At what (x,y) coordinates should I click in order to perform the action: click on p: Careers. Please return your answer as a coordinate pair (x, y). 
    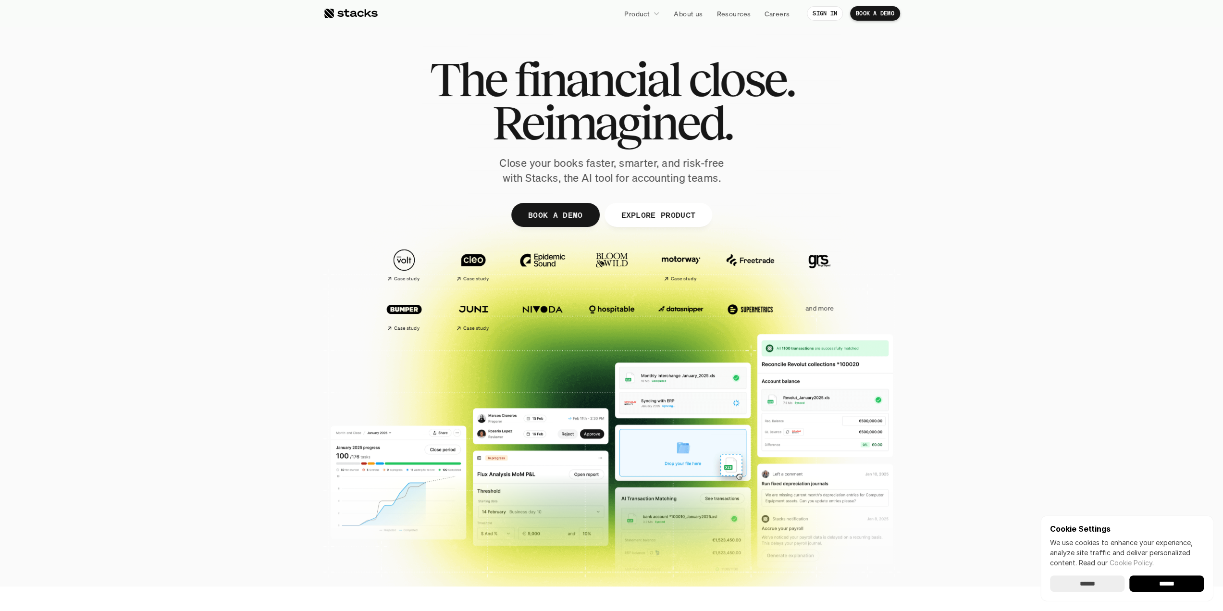
    Looking at the image, I should click on (777, 13).